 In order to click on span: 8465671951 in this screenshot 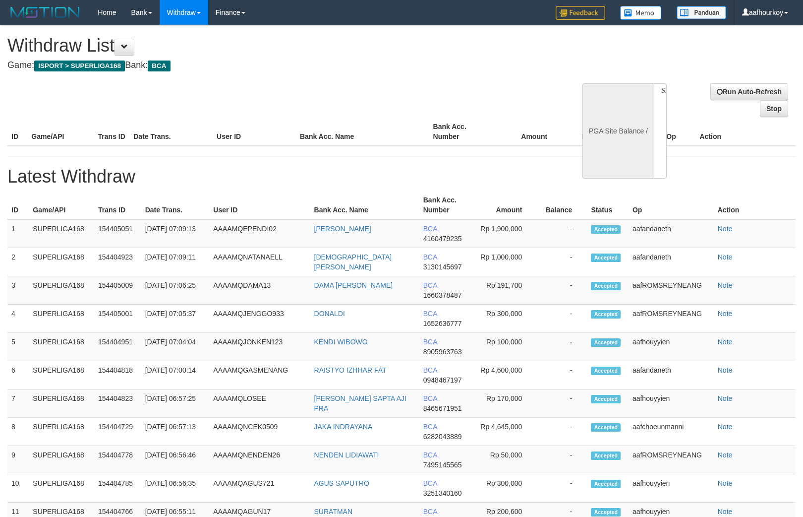, I will do `click(443, 408)`.